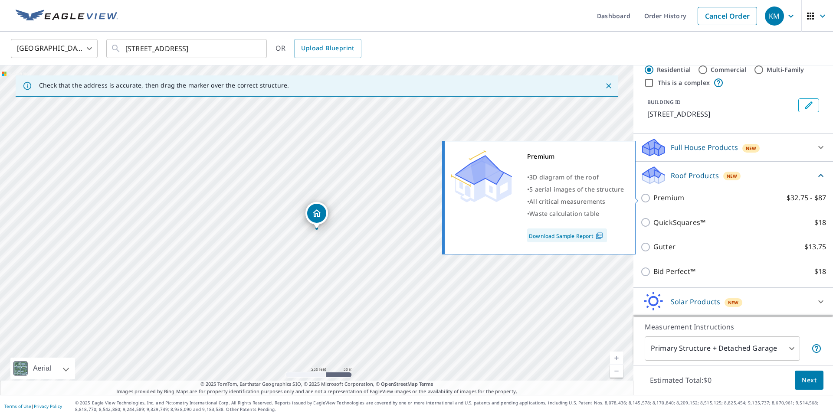  I want to click on span: Next, so click(809, 380).